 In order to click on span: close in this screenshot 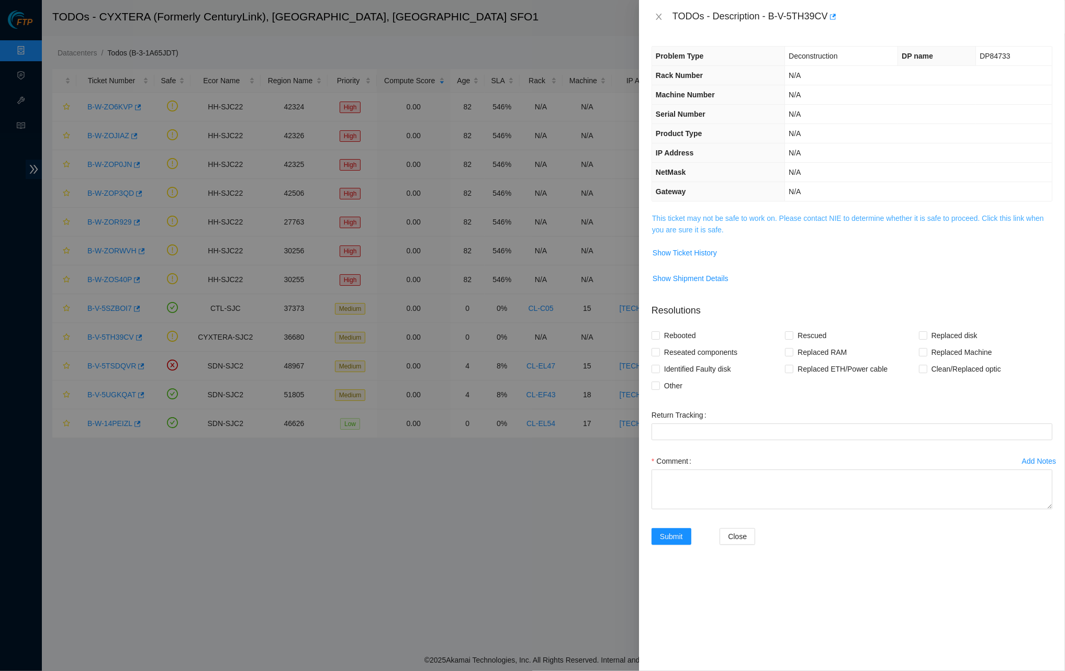, I will do `click(659, 17)`.